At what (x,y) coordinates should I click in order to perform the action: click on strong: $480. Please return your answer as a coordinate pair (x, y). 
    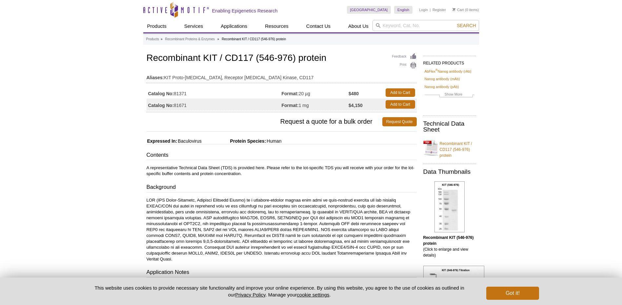
    Looking at the image, I should click on (353, 94).